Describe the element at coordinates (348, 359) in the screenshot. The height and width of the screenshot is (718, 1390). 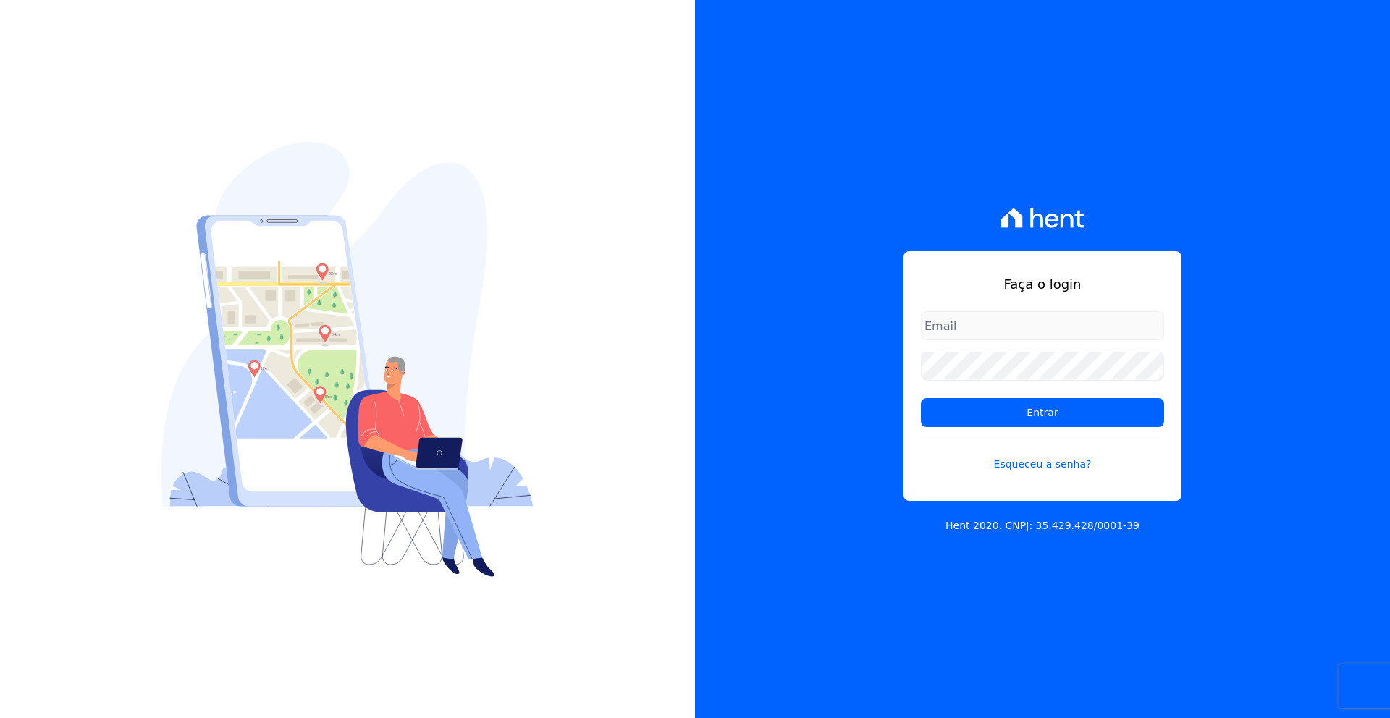
I see `img: Login` at that location.